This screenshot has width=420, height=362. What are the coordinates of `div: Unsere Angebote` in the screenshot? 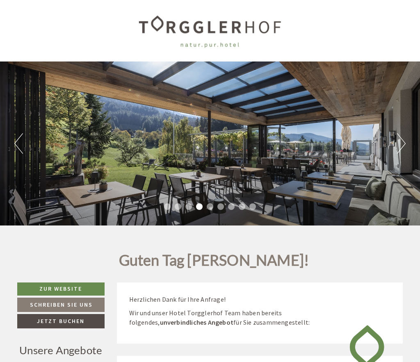 It's located at (61, 350).